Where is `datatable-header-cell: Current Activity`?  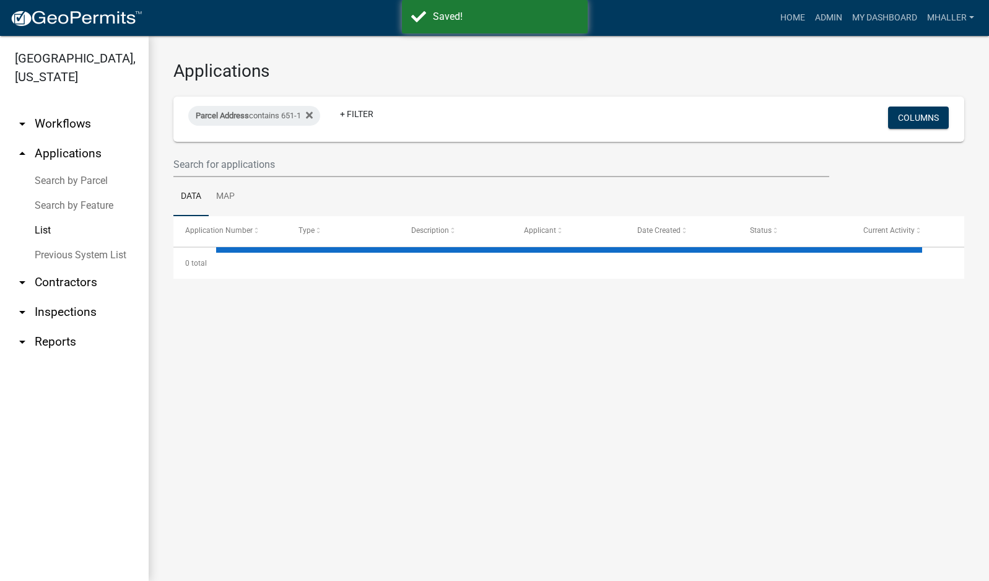
datatable-header-cell: Current Activity is located at coordinates (908, 231).